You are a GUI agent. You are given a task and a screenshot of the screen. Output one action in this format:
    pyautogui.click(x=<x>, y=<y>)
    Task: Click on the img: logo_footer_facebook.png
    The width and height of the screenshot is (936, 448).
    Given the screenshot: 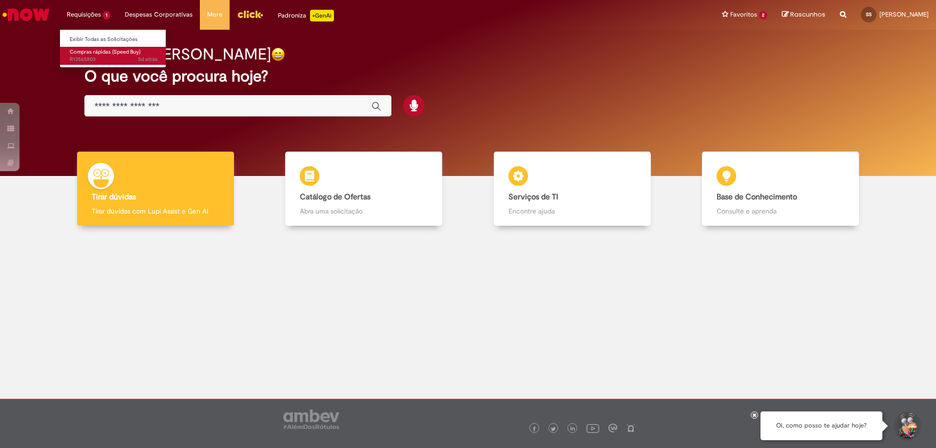 What is the action you would take?
    pyautogui.click(x=534, y=429)
    